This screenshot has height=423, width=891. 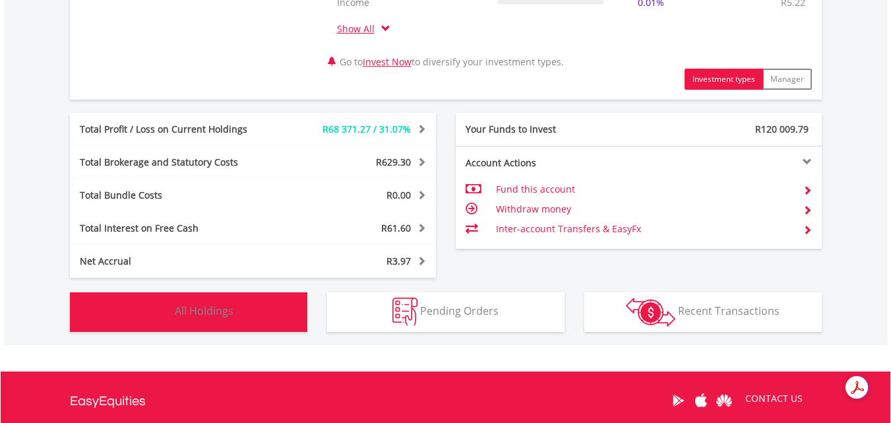 I want to click on span: R61.60, so click(x=396, y=227).